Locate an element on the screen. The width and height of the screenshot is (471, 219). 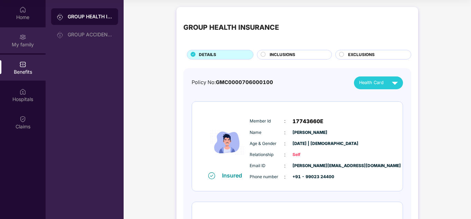
img: svg+xml;base64,PHN2ZyBpZD0iSG9zcGl0YWxzIiB4bWxucz0iaHR0cDovL3d3dy53My5vcmcvMjAwMC9zdmciIHdpZHRoPS... is located at coordinates (23, 92).